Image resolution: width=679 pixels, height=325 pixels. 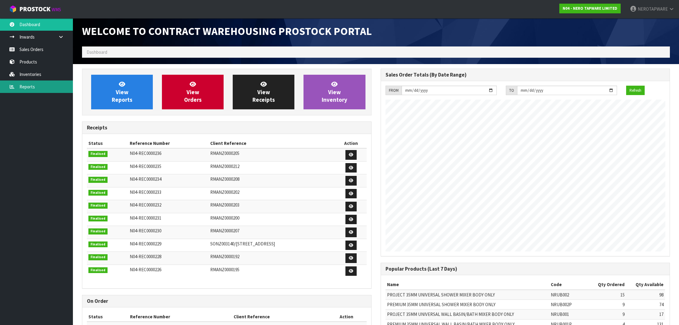 What do you see at coordinates (608, 295) in the screenshot?
I see `td: 15` at bounding box center [608, 295].